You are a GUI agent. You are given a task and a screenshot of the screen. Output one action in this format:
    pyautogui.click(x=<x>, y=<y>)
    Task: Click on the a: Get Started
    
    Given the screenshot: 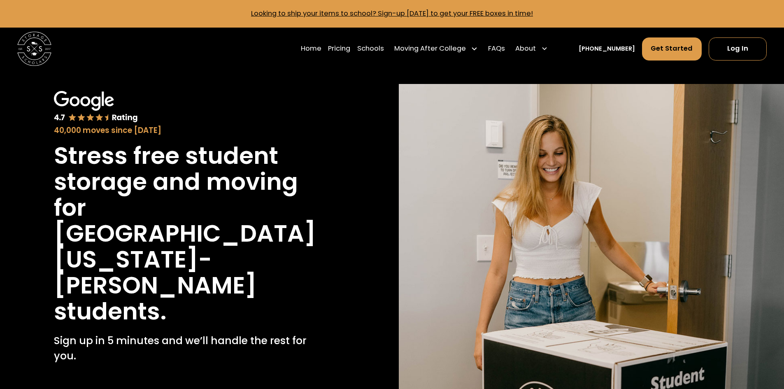 What is the action you would take?
    pyautogui.click(x=672, y=49)
    